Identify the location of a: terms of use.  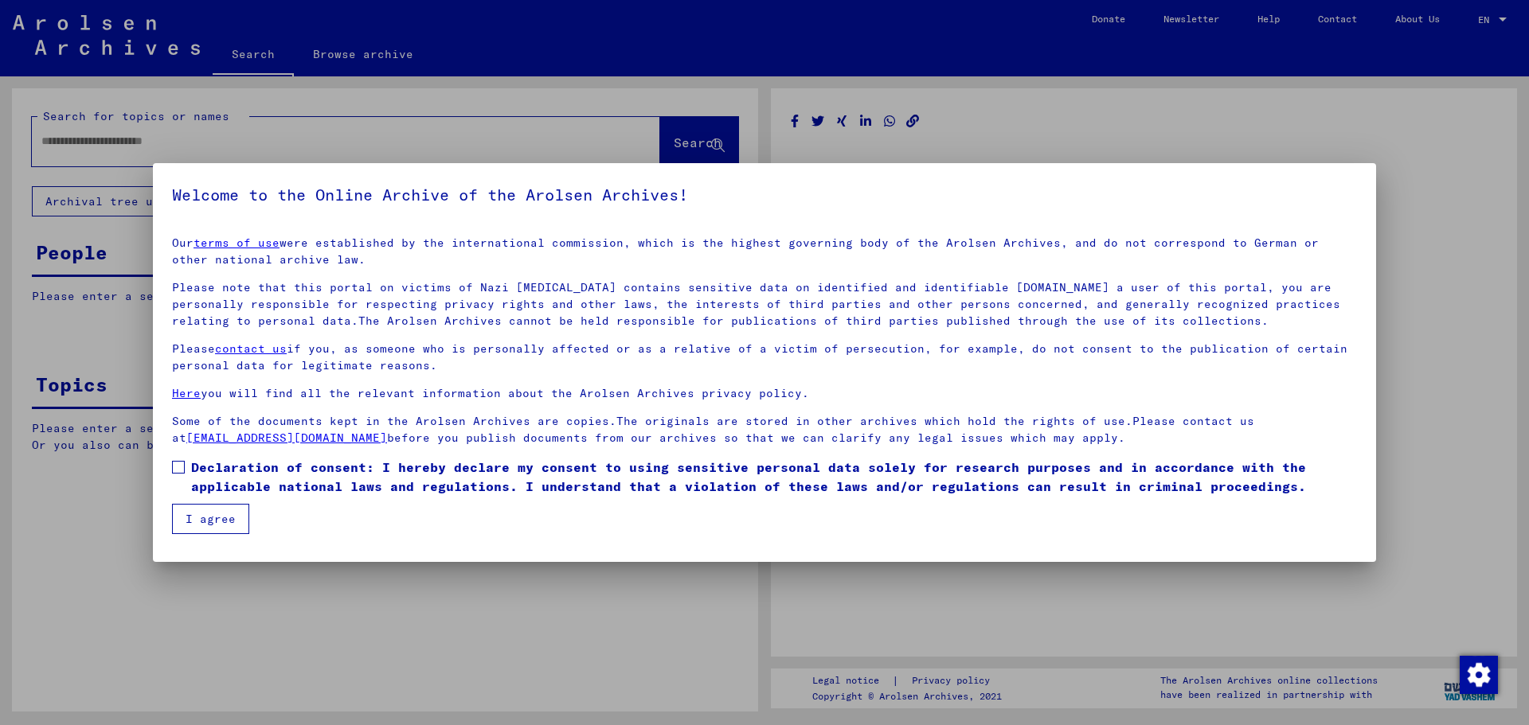
(236, 243).